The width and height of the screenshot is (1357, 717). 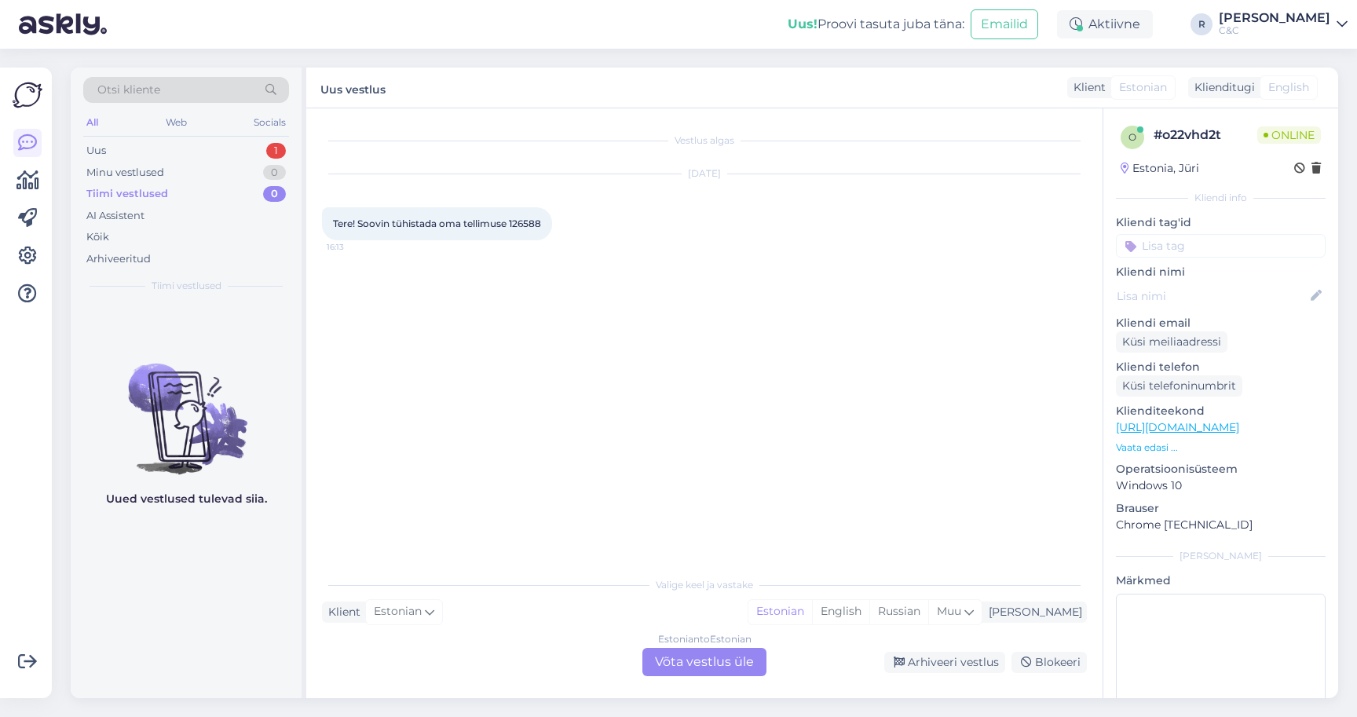 I want to click on input: Lisa nimi, so click(x=1212, y=296).